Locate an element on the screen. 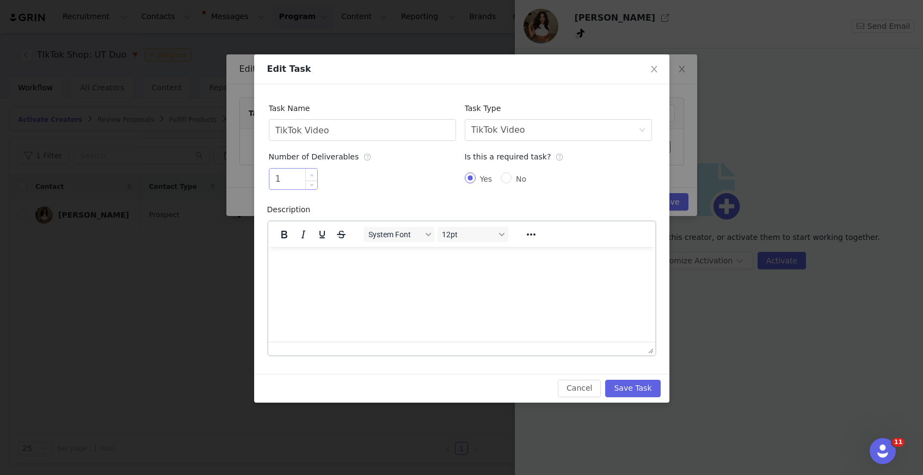 Image resolution: width=923 pixels, height=475 pixels. span: 12pt is located at coordinates (468, 235).